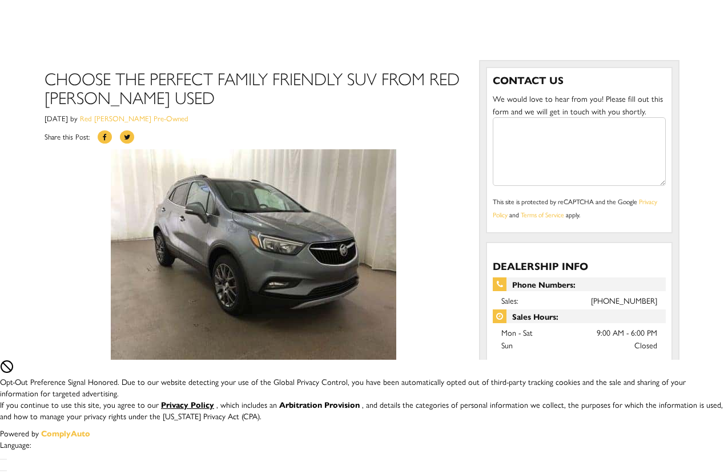 The height and width of the screenshot is (473, 724). What do you see at coordinates (579, 284) in the screenshot?
I see `span: Phone Numbers:` at bounding box center [579, 284].